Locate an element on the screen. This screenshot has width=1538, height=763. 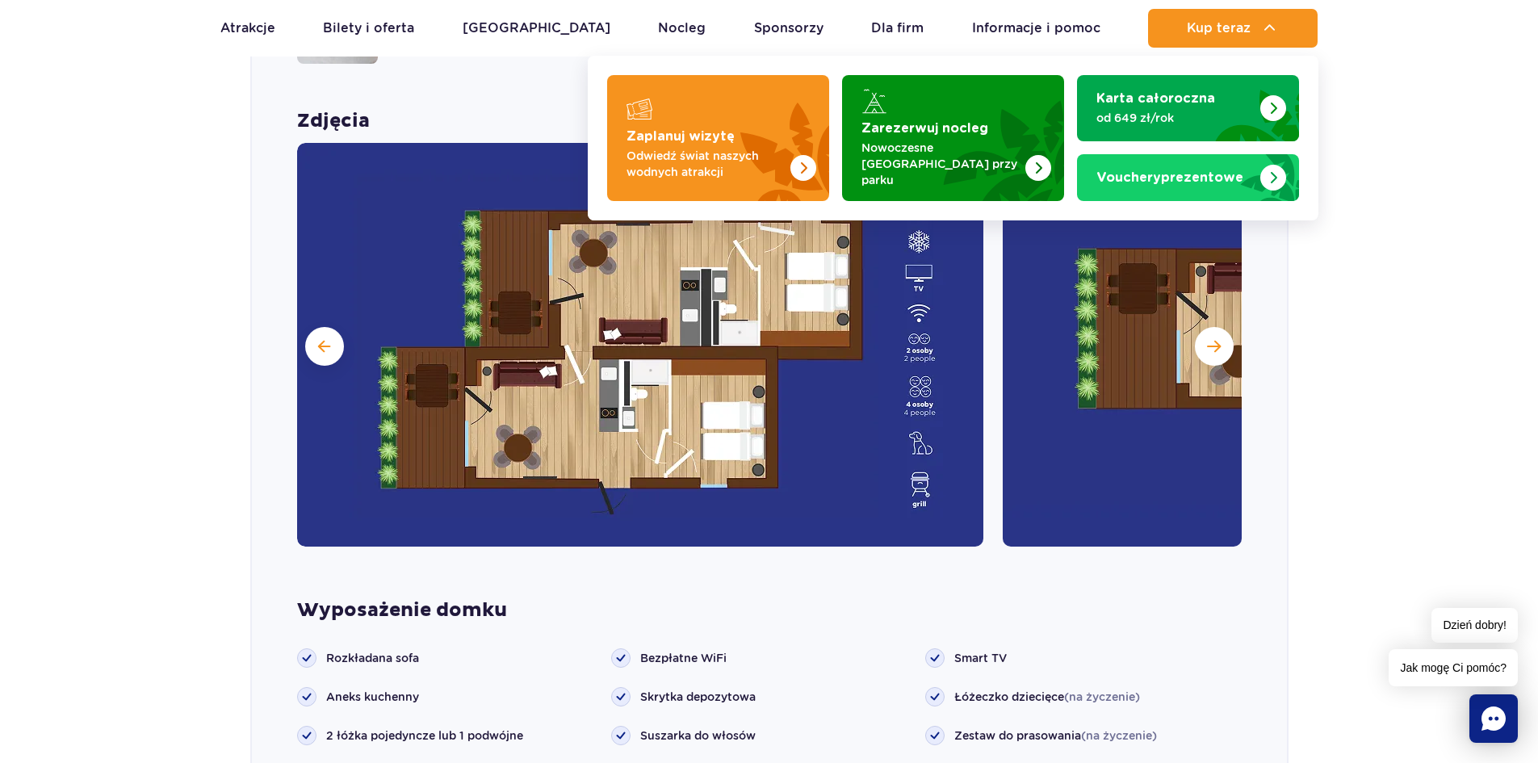
div: Chat is located at coordinates (1494, 719).